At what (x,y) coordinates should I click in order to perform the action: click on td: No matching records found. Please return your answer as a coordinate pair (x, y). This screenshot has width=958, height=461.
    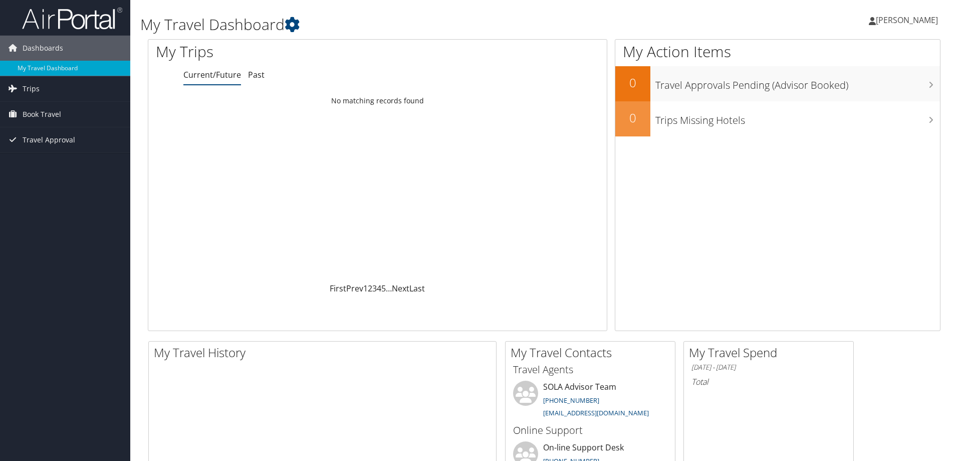
    Looking at the image, I should click on (377, 101).